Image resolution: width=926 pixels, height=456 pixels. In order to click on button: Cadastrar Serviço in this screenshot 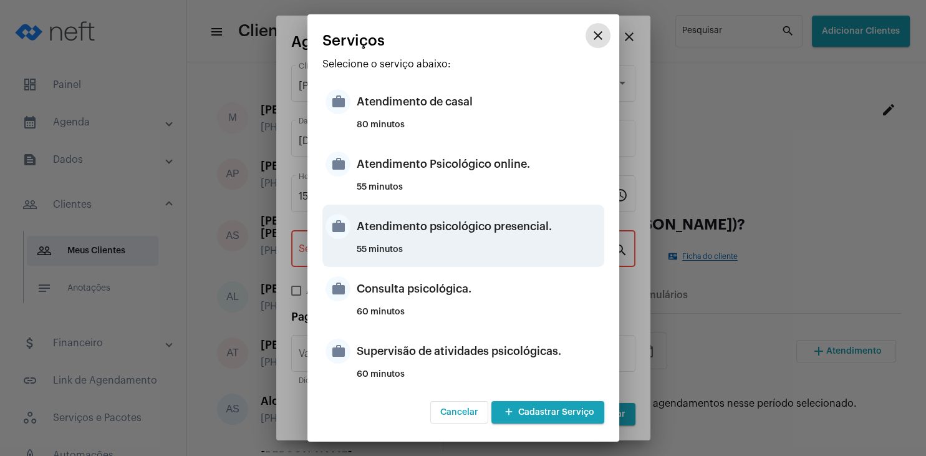, I will do `click(547, 412)`.